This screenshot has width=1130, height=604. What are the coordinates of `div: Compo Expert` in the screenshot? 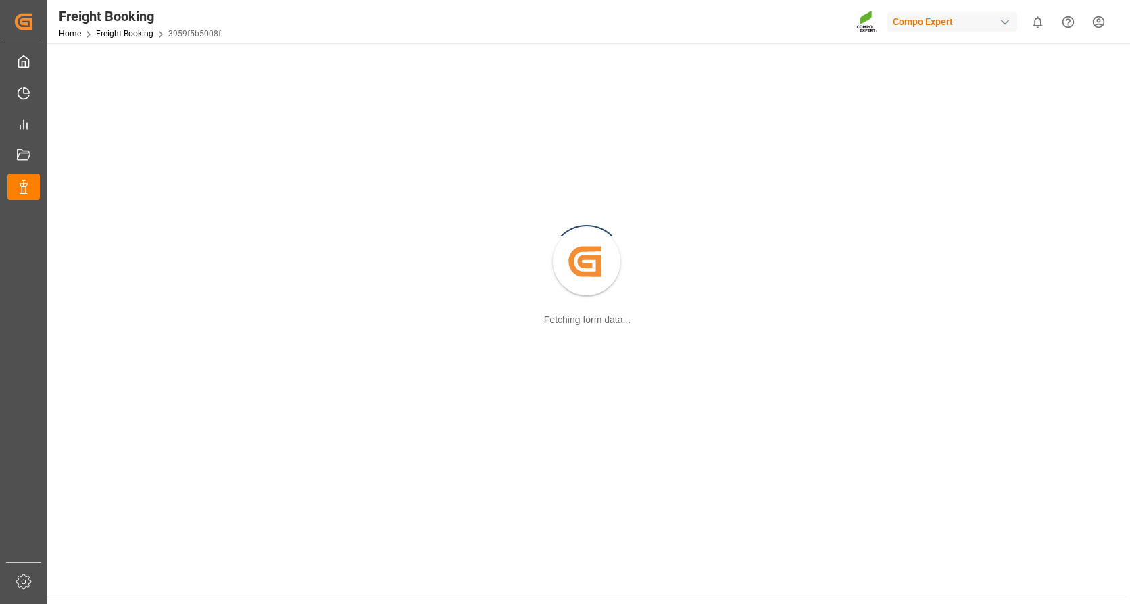 It's located at (952, 22).